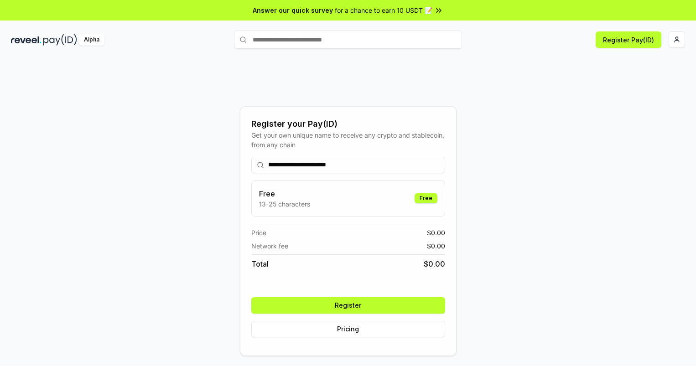  I want to click on span: Answer our quick survey, so click(293, 10).